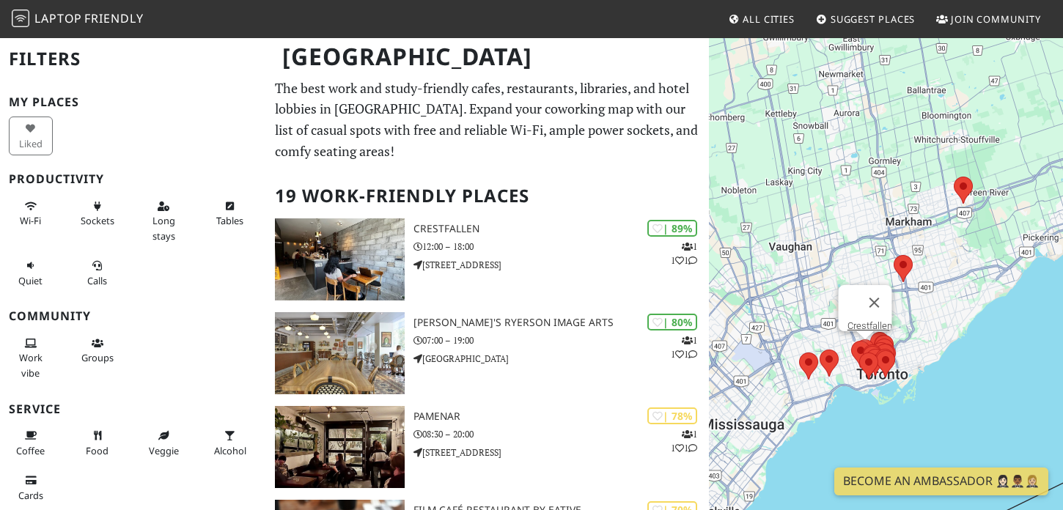 This screenshot has width=1063, height=510. Describe the element at coordinates (31, 273) in the screenshot. I see `button: Quiet` at that location.